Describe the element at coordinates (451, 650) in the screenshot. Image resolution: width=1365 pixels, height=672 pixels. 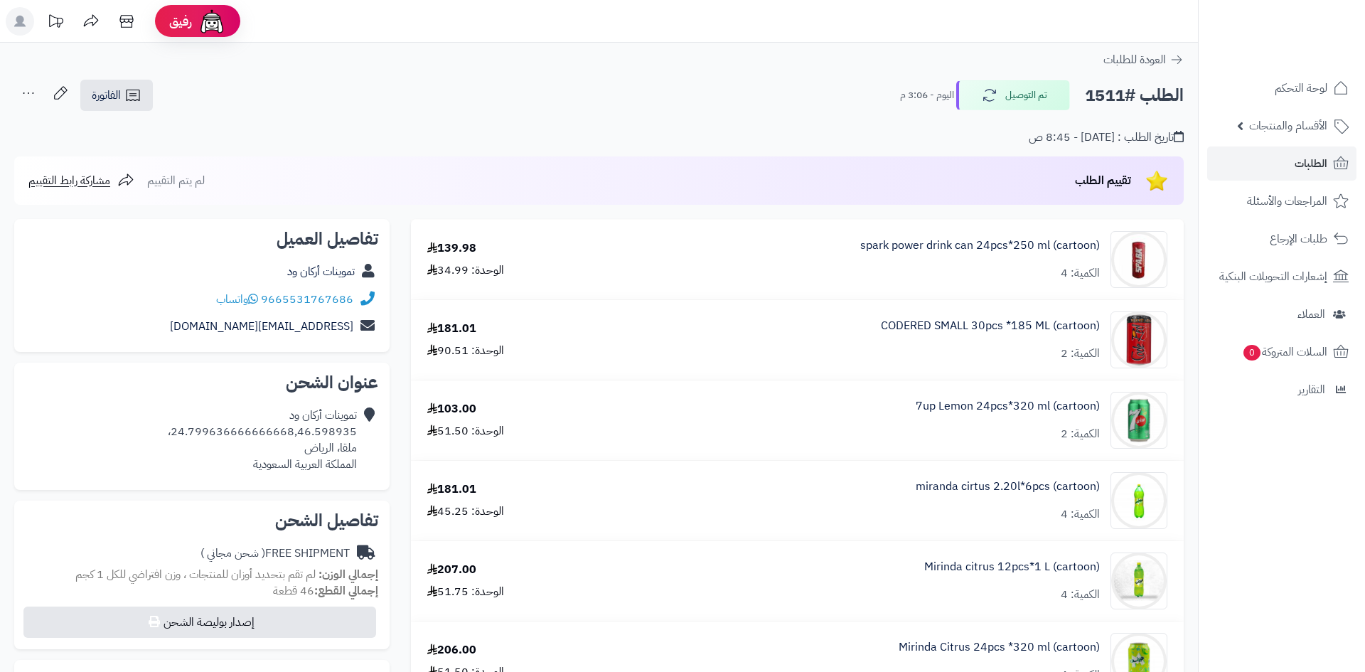
I see `div: 206.00` at that location.